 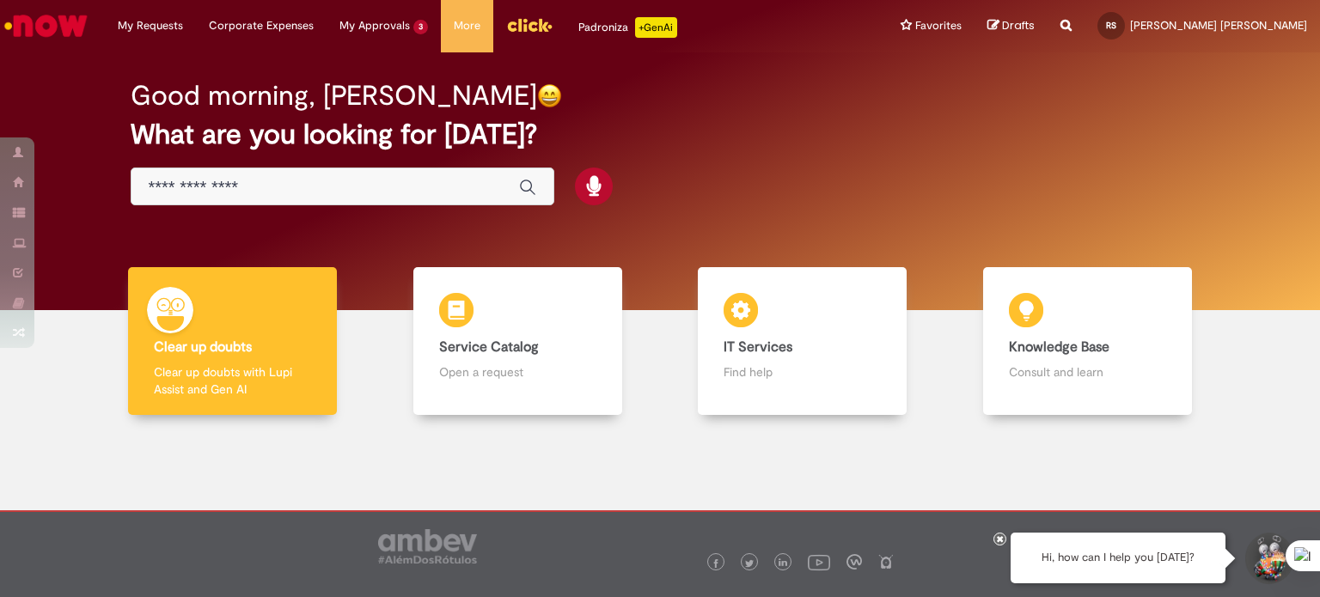 What do you see at coordinates (203, 347) in the screenshot?
I see `b: Clear up doubts` at bounding box center [203, 347].